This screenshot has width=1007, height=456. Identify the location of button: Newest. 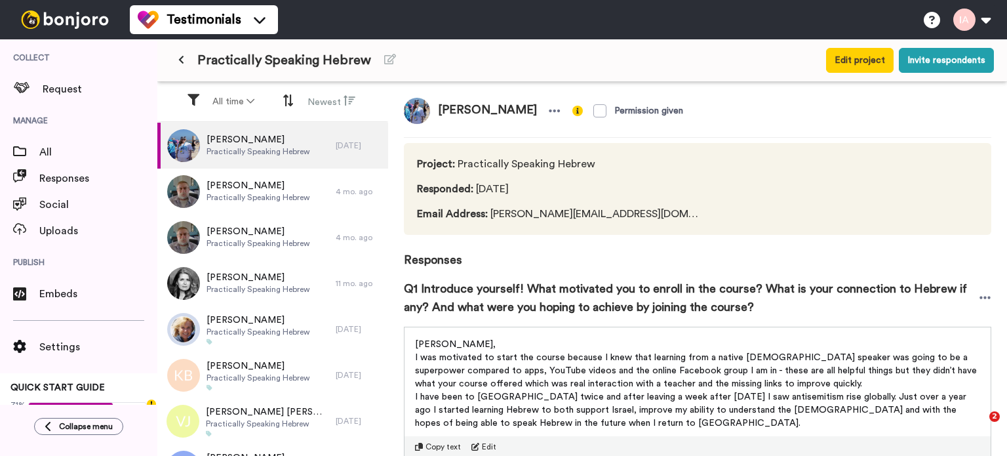
(331, 102).